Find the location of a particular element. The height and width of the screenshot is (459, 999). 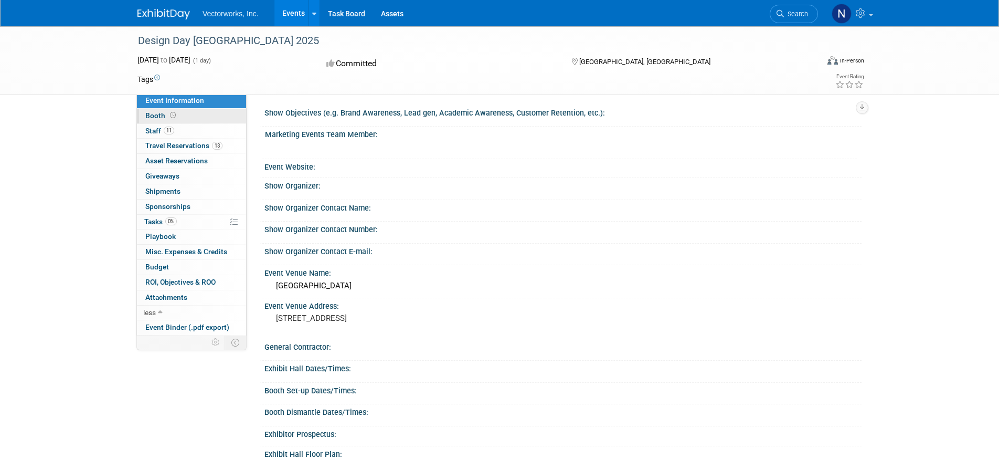

a: Budget is located at coordinates (192, 267).